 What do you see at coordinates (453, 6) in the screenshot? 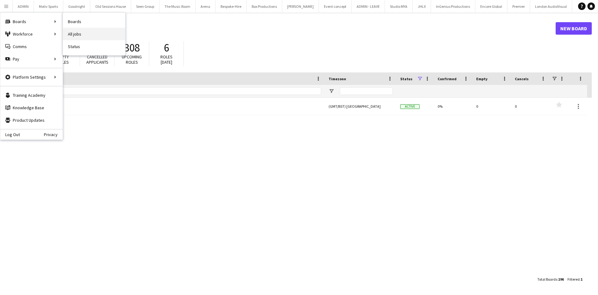
I see `button: InGenius Productions` at bounding box center [453, 6].